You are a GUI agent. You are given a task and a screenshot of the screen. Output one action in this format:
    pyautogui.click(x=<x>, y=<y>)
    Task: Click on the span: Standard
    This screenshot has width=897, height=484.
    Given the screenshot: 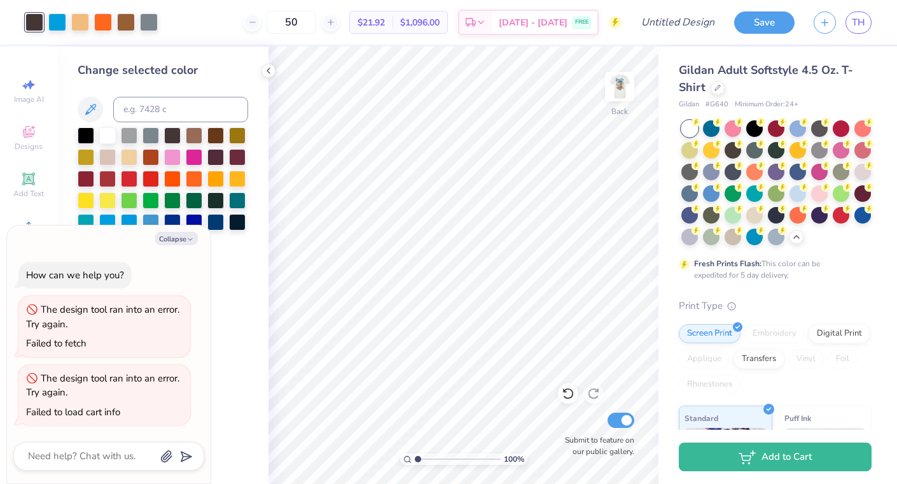 What is the action you would take?
    pyautogui.click(x=701, y=418)
    